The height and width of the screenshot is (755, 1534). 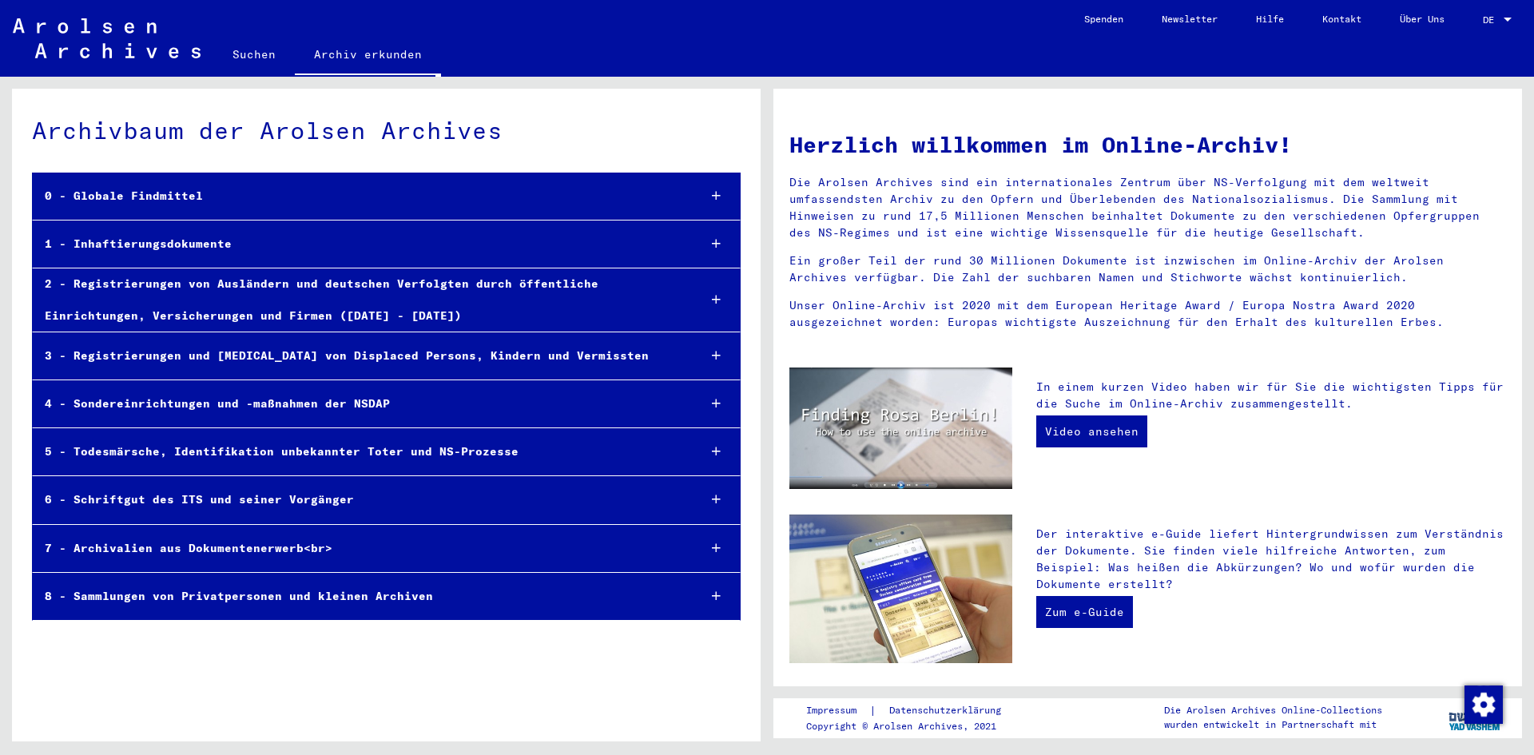 I want to click on div: 2 - Registrierungen von Ausländern und deutschen Verfolgten durch öffentliche Einrichtungen, Vers..., so click(x=359, y=300).